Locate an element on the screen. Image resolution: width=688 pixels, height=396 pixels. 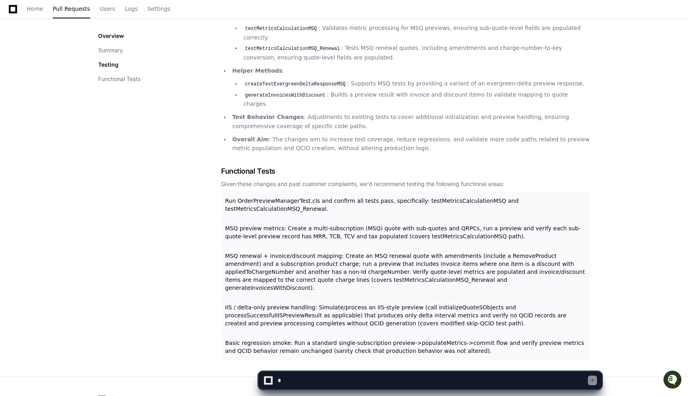
div: We're offline, but we'll be back soon! is located at coordinates (71, 71).